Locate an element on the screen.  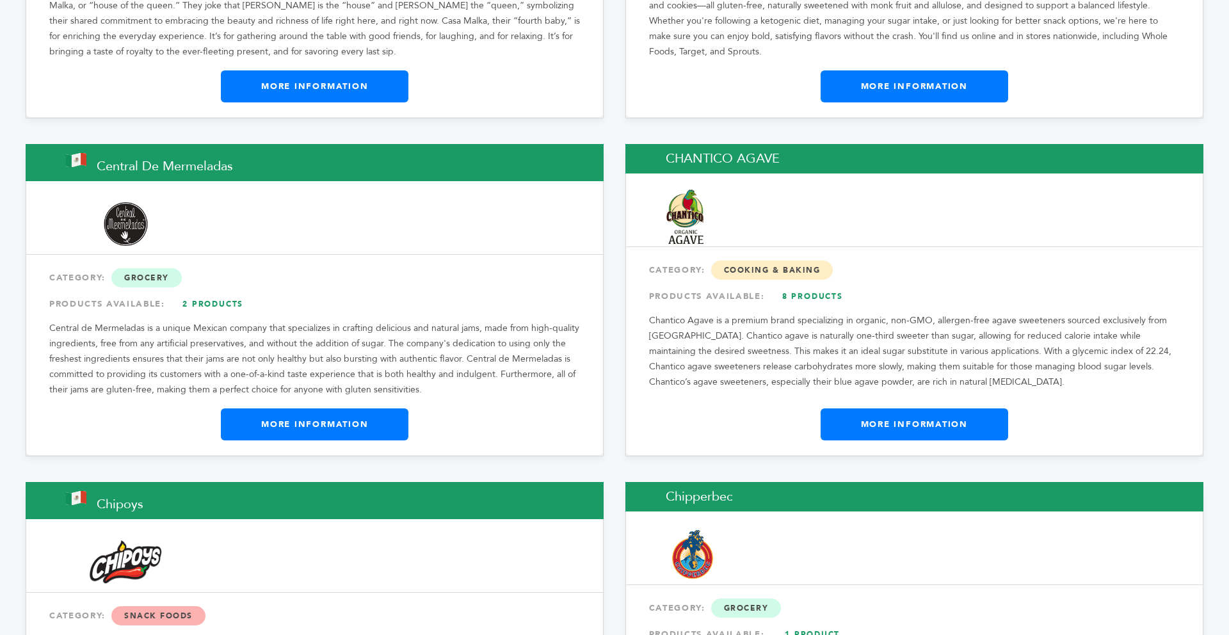
h2: Chipoys is located at coordinates (314, 500).